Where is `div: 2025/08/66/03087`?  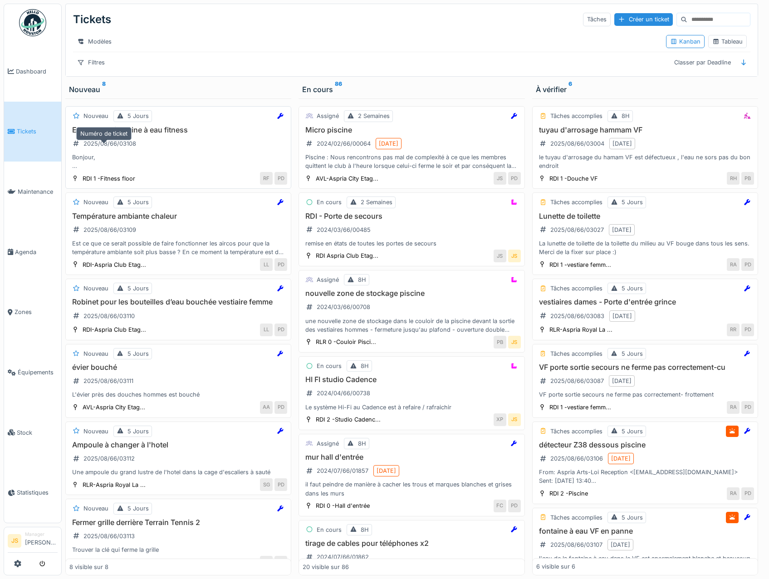
div: 2025/08/66/03087 is located at coordinates (577, 381).